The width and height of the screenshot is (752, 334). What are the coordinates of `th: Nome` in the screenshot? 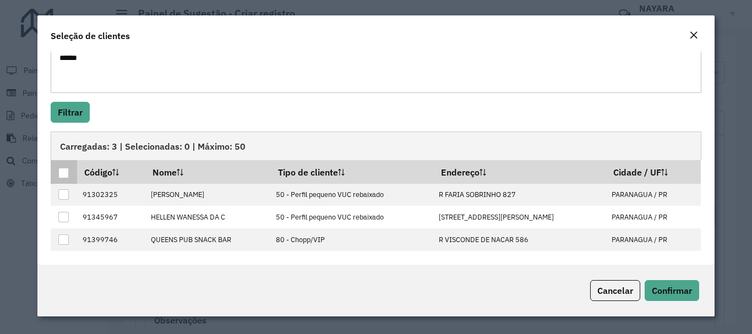 It's located at (208, 172).